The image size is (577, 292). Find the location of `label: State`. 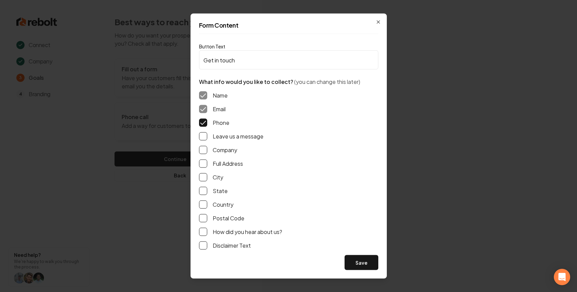

label: State is located at coordinates (220, 191).